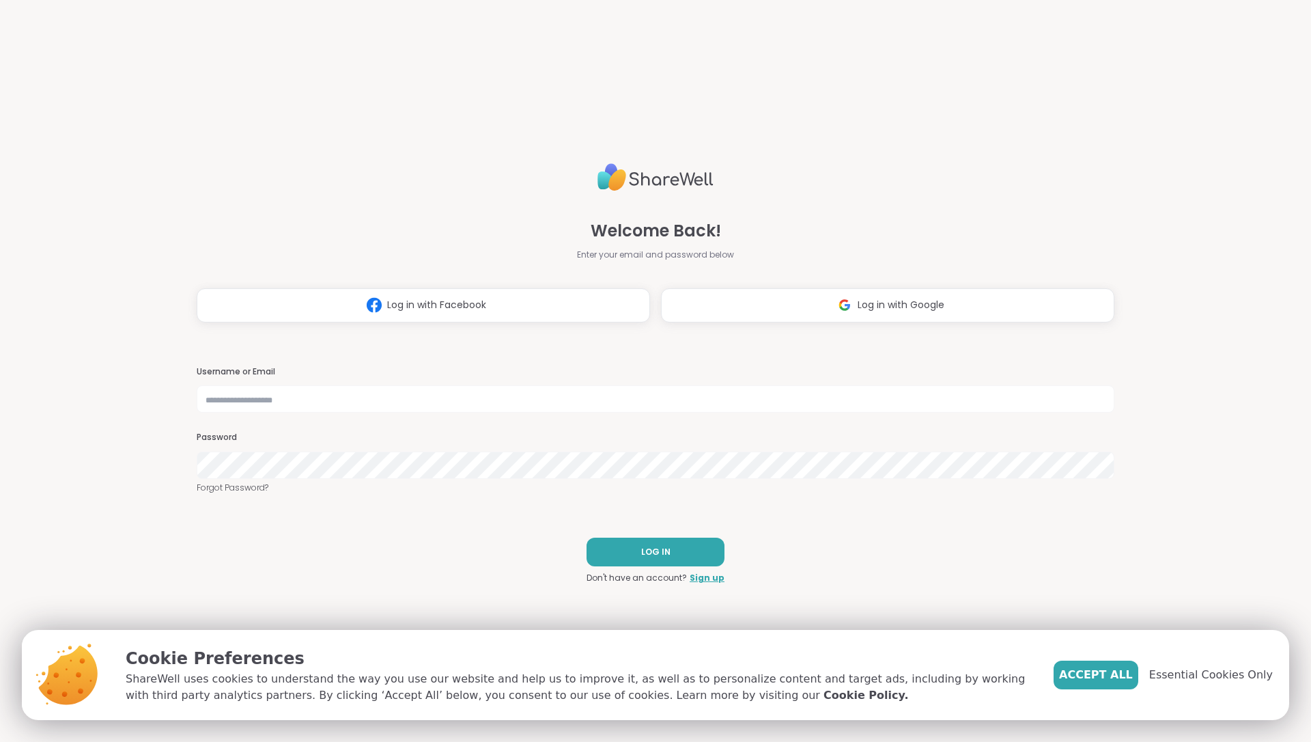 The image size is (1311, 742). What do you see at coordinates (1096, 675) in the screenshot?
I see `button: Accept All` at bounding box center [1096, 675].